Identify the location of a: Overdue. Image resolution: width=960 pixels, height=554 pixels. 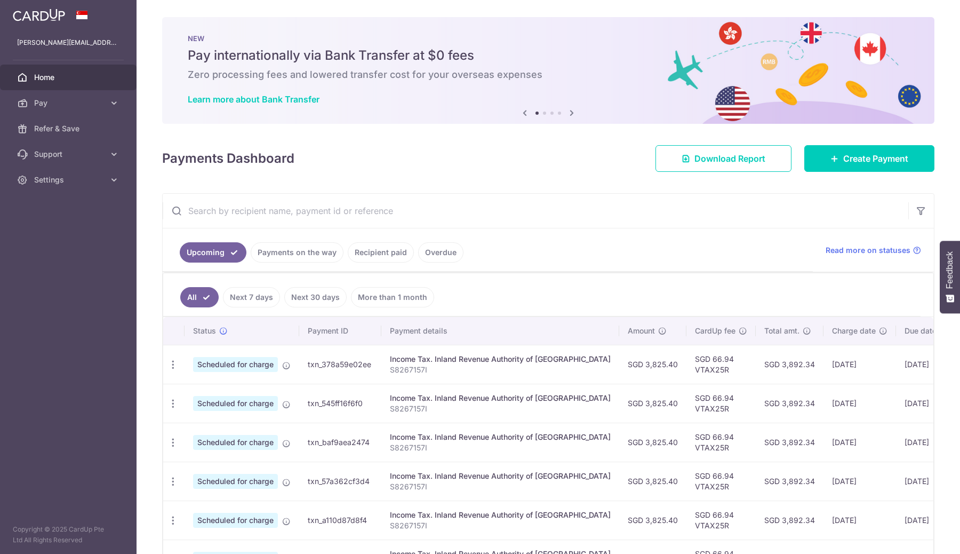
(441, 252).